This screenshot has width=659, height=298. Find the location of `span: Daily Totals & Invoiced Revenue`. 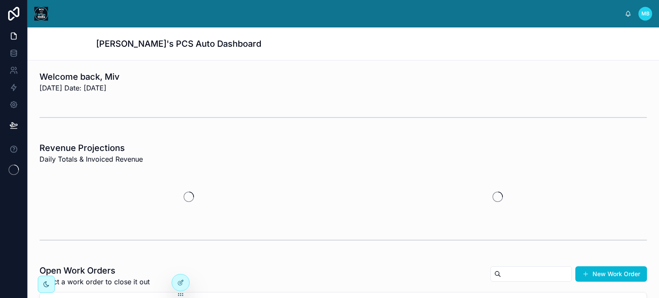

span: Daily Totals & Invoiced Revenue is located at coordinates (91, 159).